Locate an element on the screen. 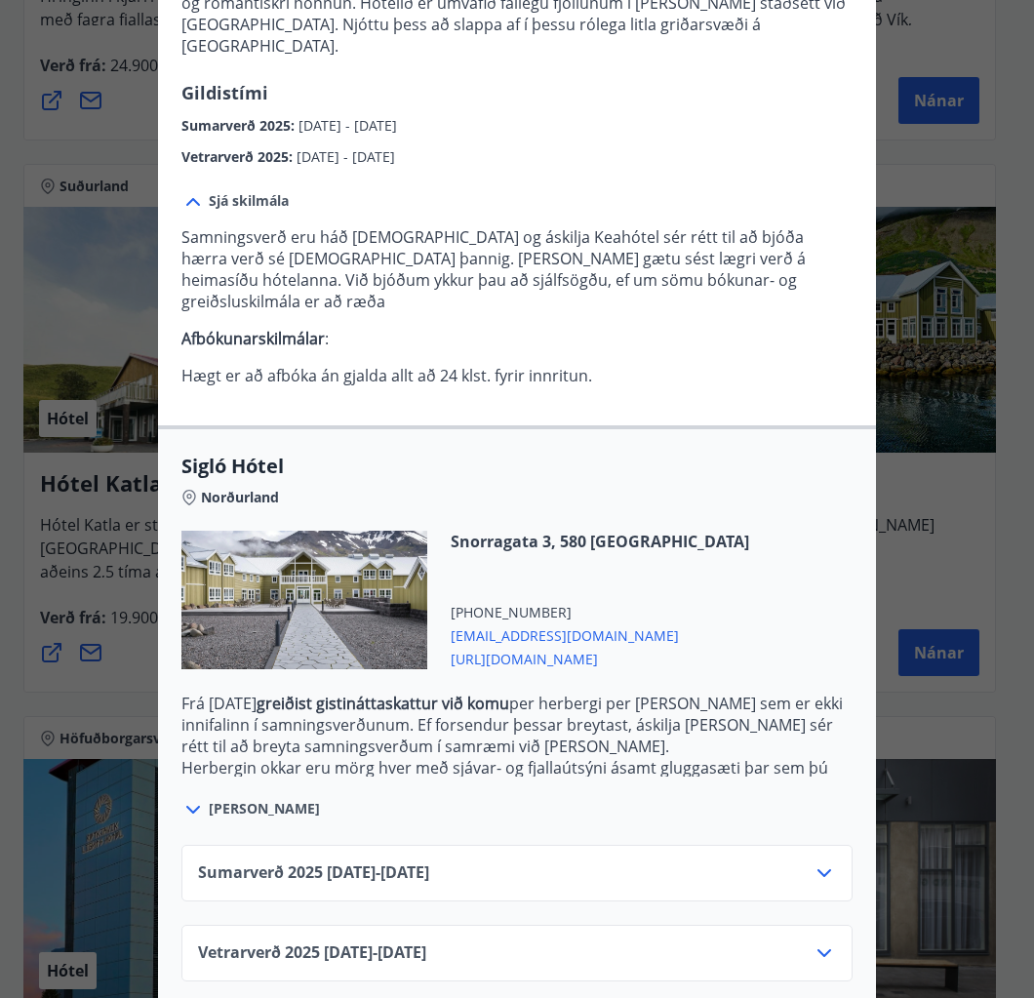 The width and height of the screenshot is (1034, 998). span: Vetrarverð 2025 : is located at coordinates (239, 156).